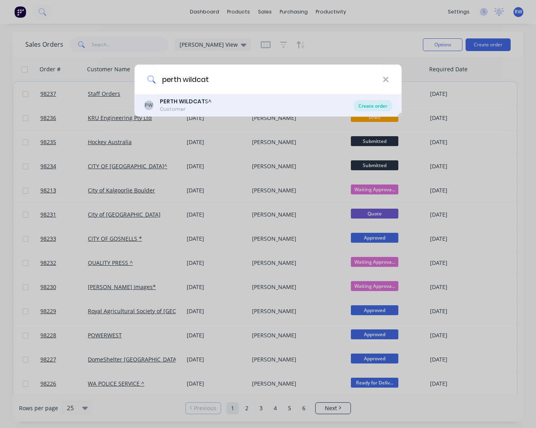  What do you see at coordinates (182, 101) in the screenshot?
I see `b: PERTH WILDCAT` at bounding box center [182, 101].